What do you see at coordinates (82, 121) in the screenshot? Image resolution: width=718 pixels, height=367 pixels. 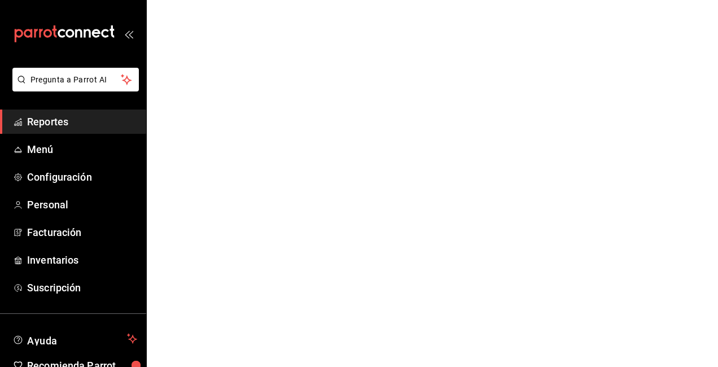 I see `span: Reportes` at bounding box center [82, 121].